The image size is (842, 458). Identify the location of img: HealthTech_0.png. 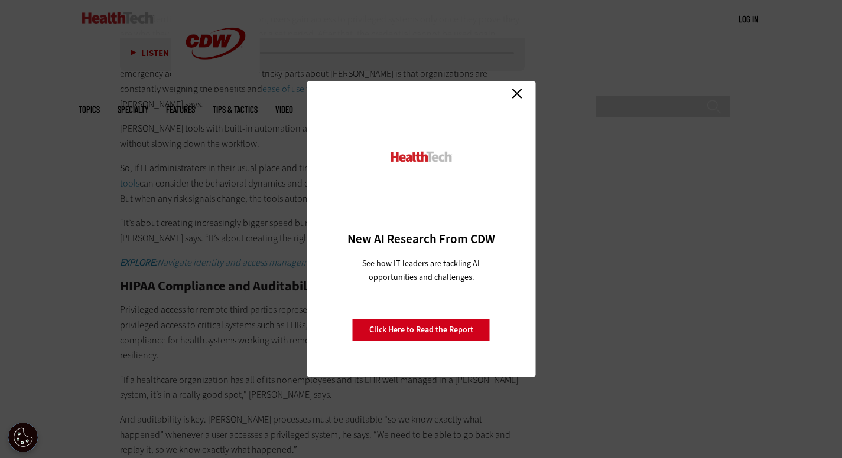
(421, 157).